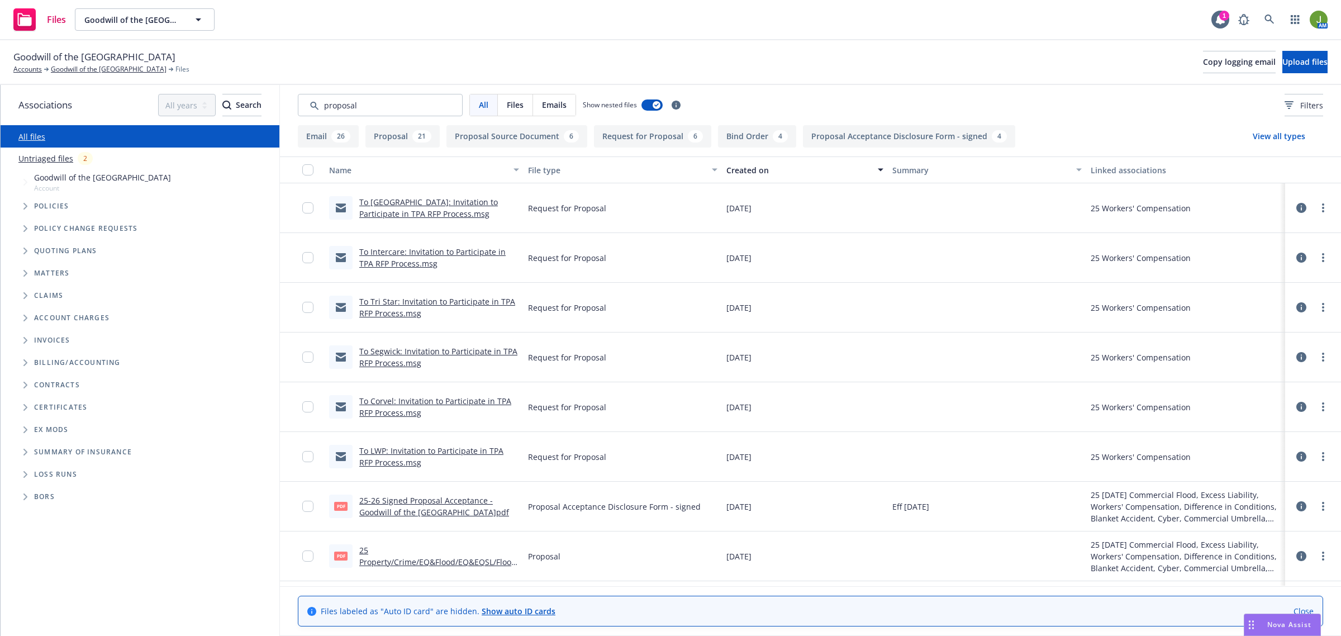  I want to click on span: Quoting plans, so click(65, 251).